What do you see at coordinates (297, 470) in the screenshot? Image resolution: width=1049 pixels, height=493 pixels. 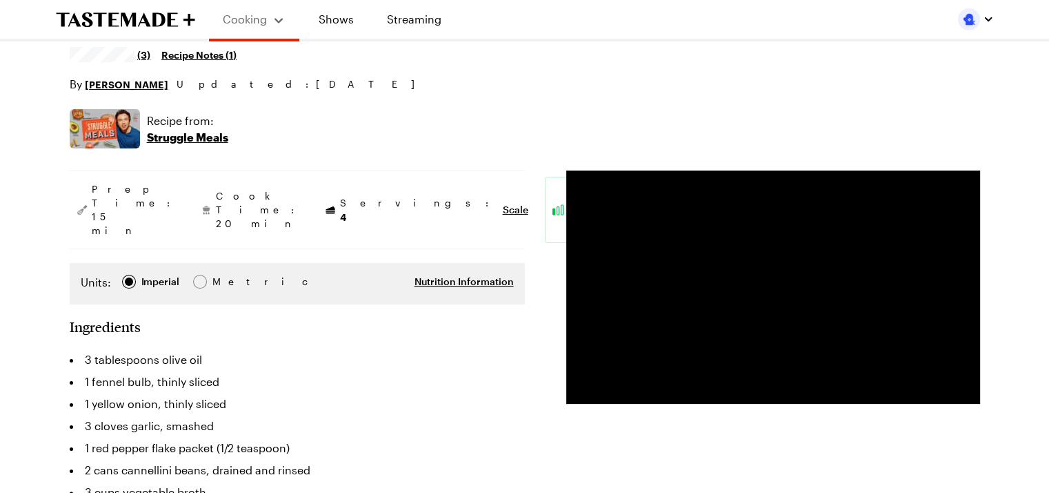 I see `li: 2 cans cannellini beans, drained and rinsed` at bounding box center [297, 470].